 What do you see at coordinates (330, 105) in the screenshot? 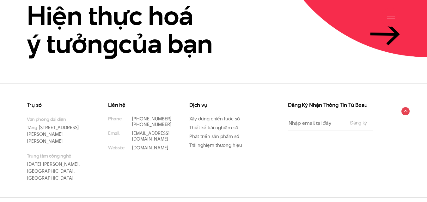
I see `h3: Đăng Ký Nhận Thông Tin Từ Beau` at bounding box center [330, 105].